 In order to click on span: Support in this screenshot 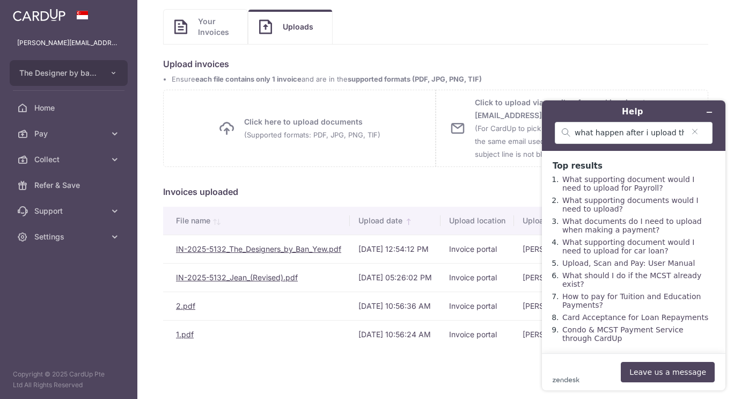, I will do `click(70, 211)`.